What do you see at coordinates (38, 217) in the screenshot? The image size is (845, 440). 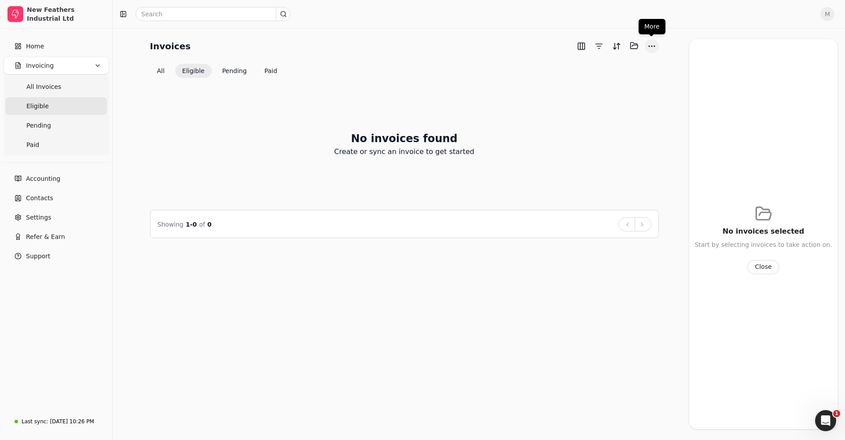 I see `span: Settings` at bounding box center [38, 217].